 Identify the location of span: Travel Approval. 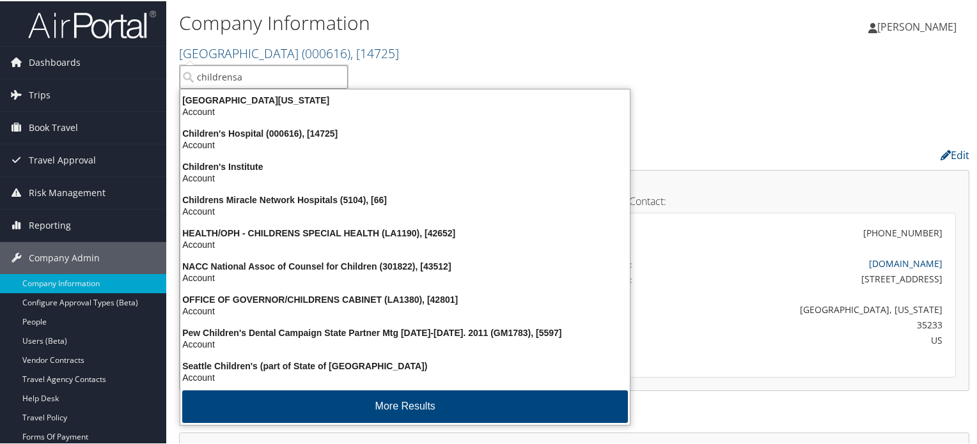
(62, 159).